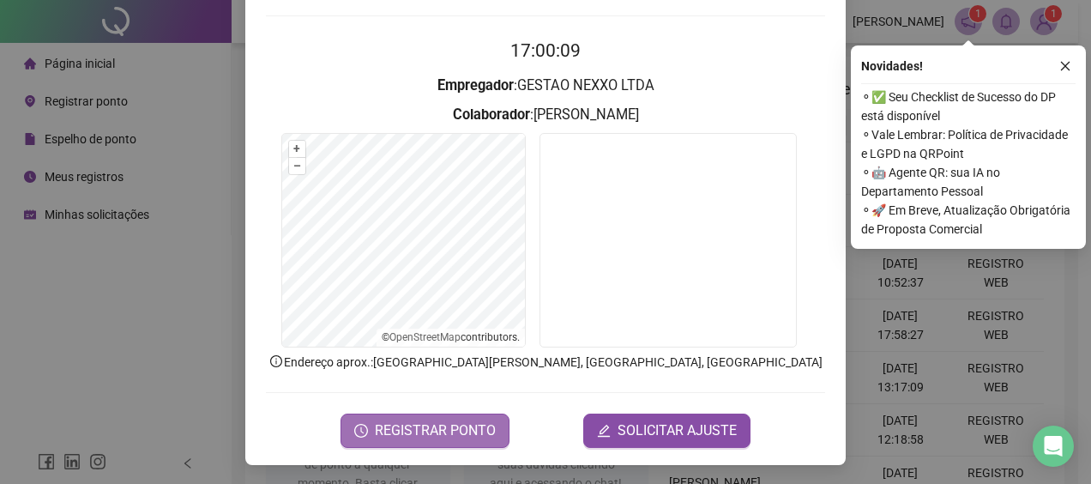 The width and height of the screenshot is (1091, 484). Describe the element at coordinates (677, 431) in the screenshot. I see `span: SOLICITAR AJUSTE` at that location.